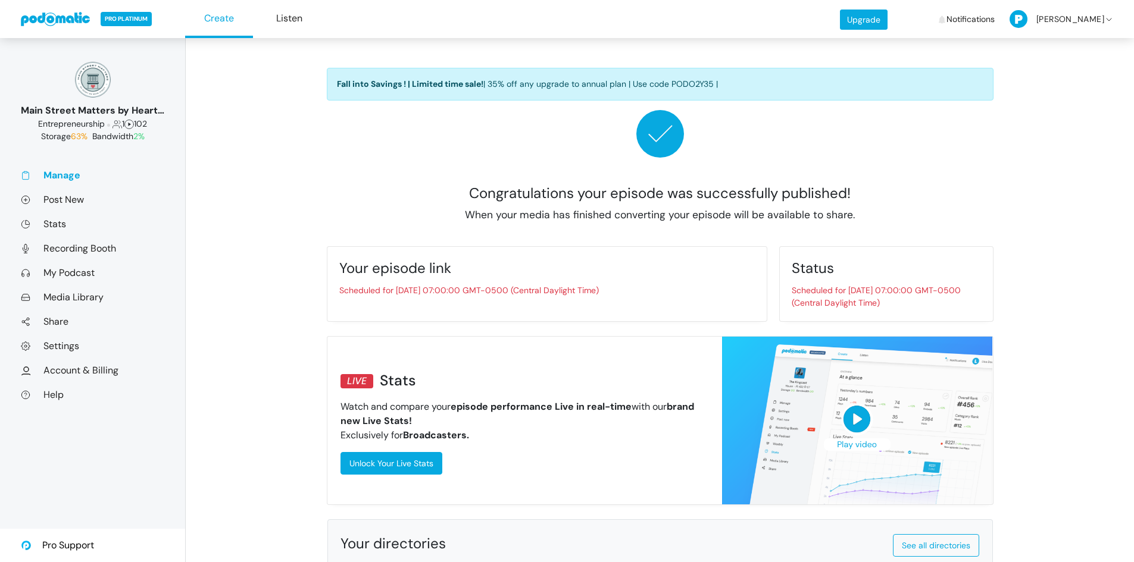  I want to click on span: PRO PLATINUM, so click(126, 19).